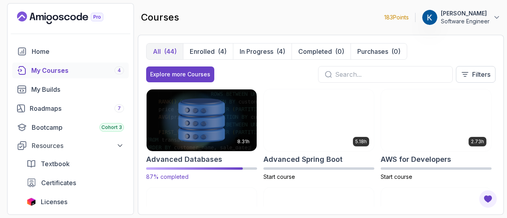 This screenshot has height=218, width=507. What do you see at coordinates (160, 17) in the screenshot?
I see `h2: courses` at bounding box center [160, 17].